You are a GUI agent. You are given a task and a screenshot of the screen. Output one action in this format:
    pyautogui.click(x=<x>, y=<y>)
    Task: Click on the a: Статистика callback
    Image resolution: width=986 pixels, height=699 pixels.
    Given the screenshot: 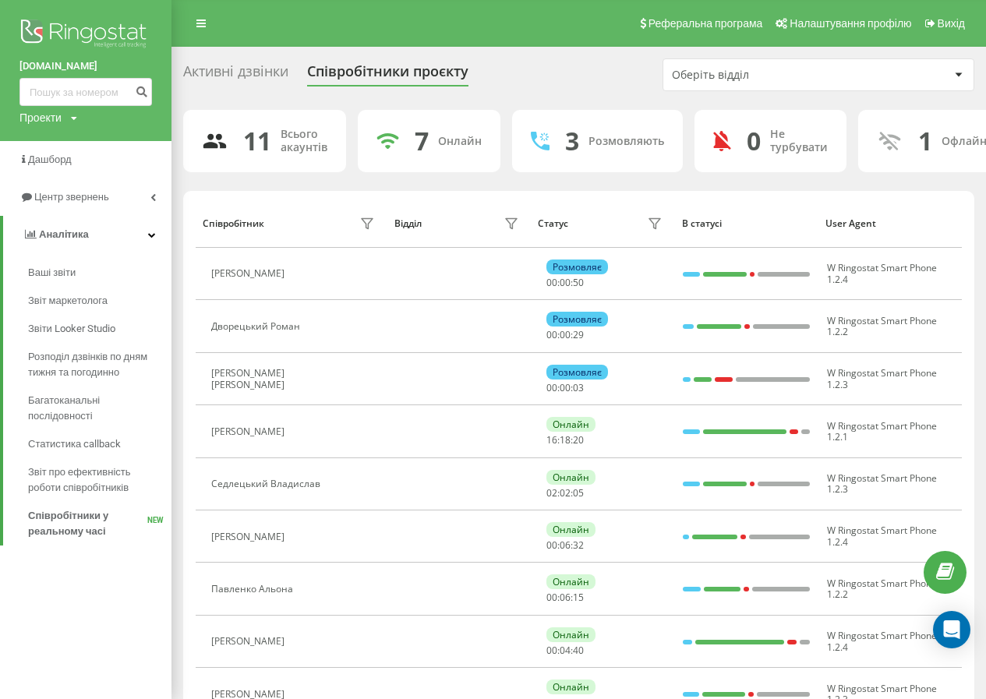 What is the action you would take?
    pyautogui.click(x=100, y=444)
    